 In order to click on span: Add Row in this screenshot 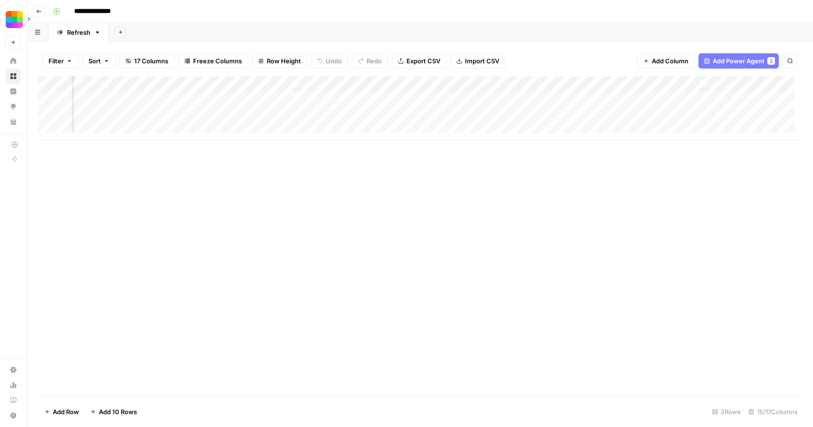, I will do `click(66, 411)`.